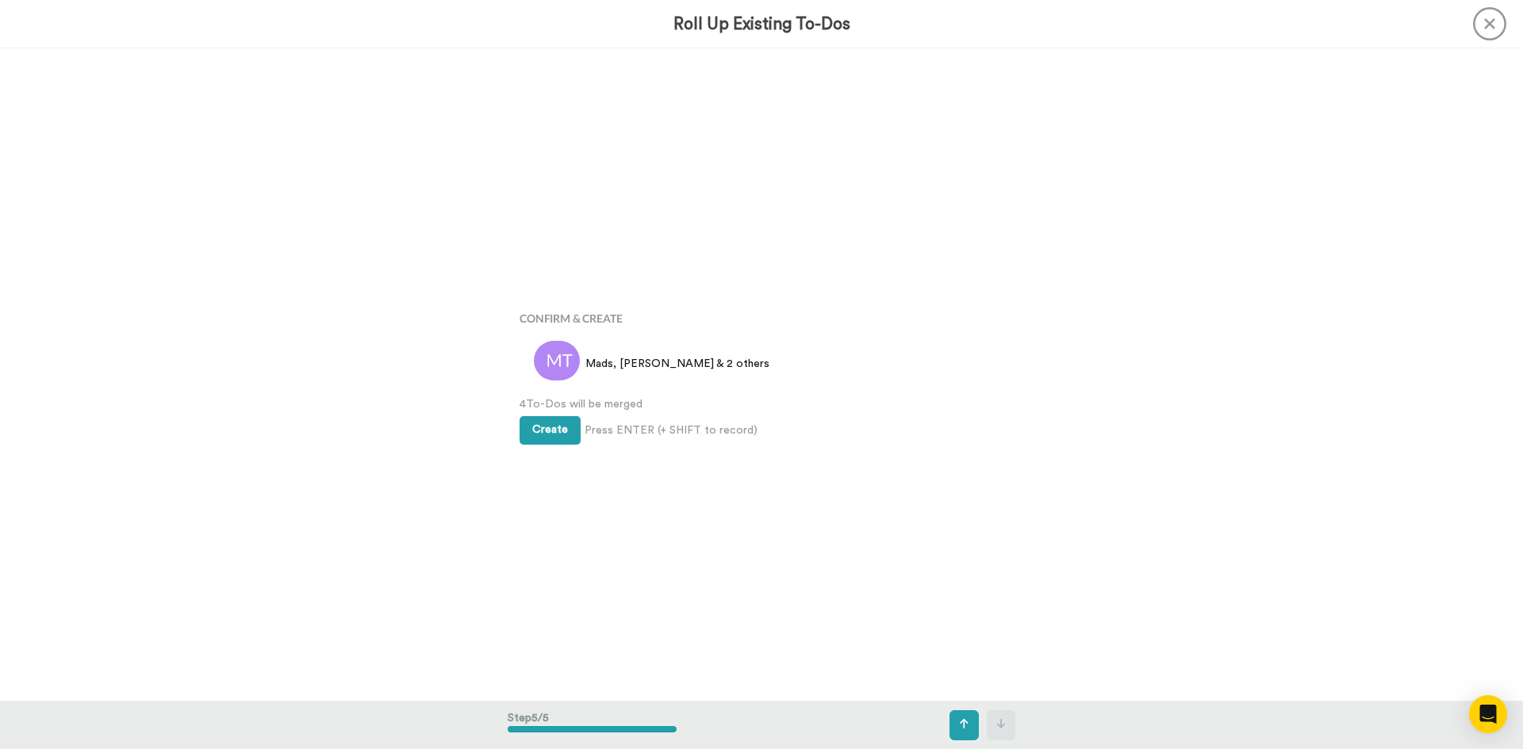 The width and height of the screenshot is (1523, 749). I want to click on div: Step 5 / 5, so click(592, 726).